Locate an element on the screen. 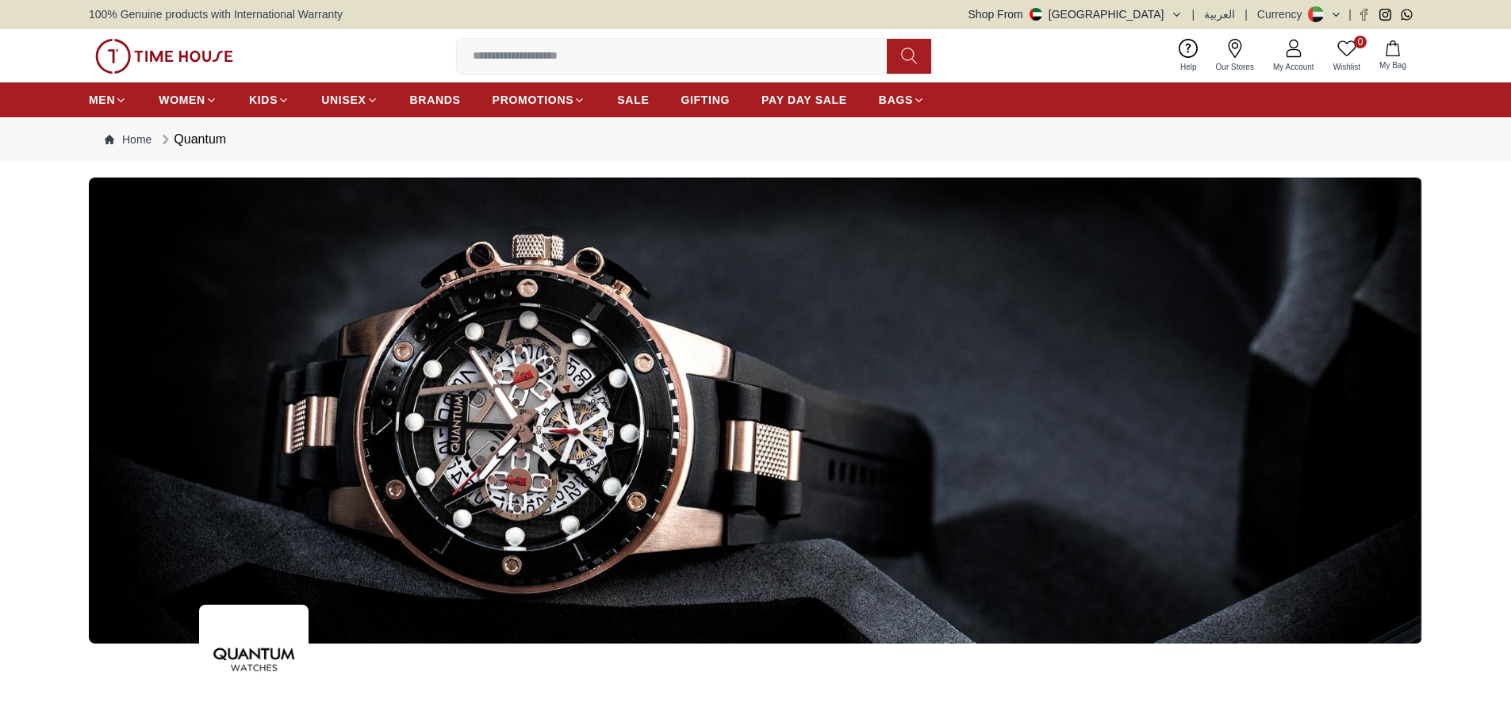 Image resolution: width=1511 pixels, height=722 pixels. a: BRANDS is located at coordinates (435, 100).